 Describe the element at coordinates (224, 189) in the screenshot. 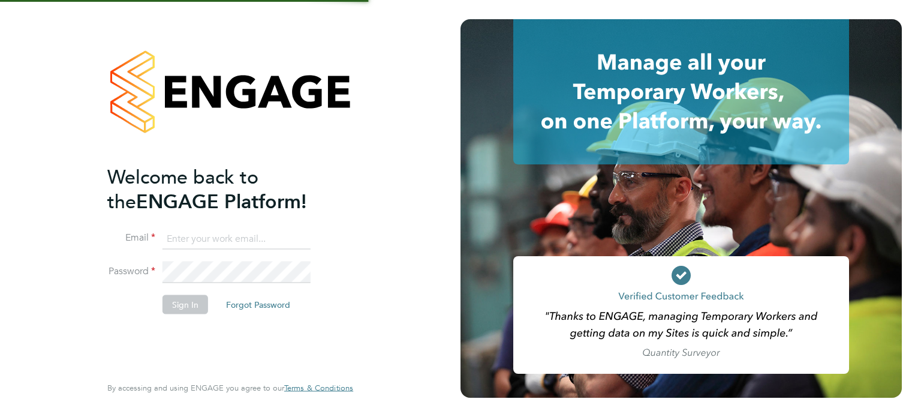

I see `h2: ENGAGE Platform!` at that location.